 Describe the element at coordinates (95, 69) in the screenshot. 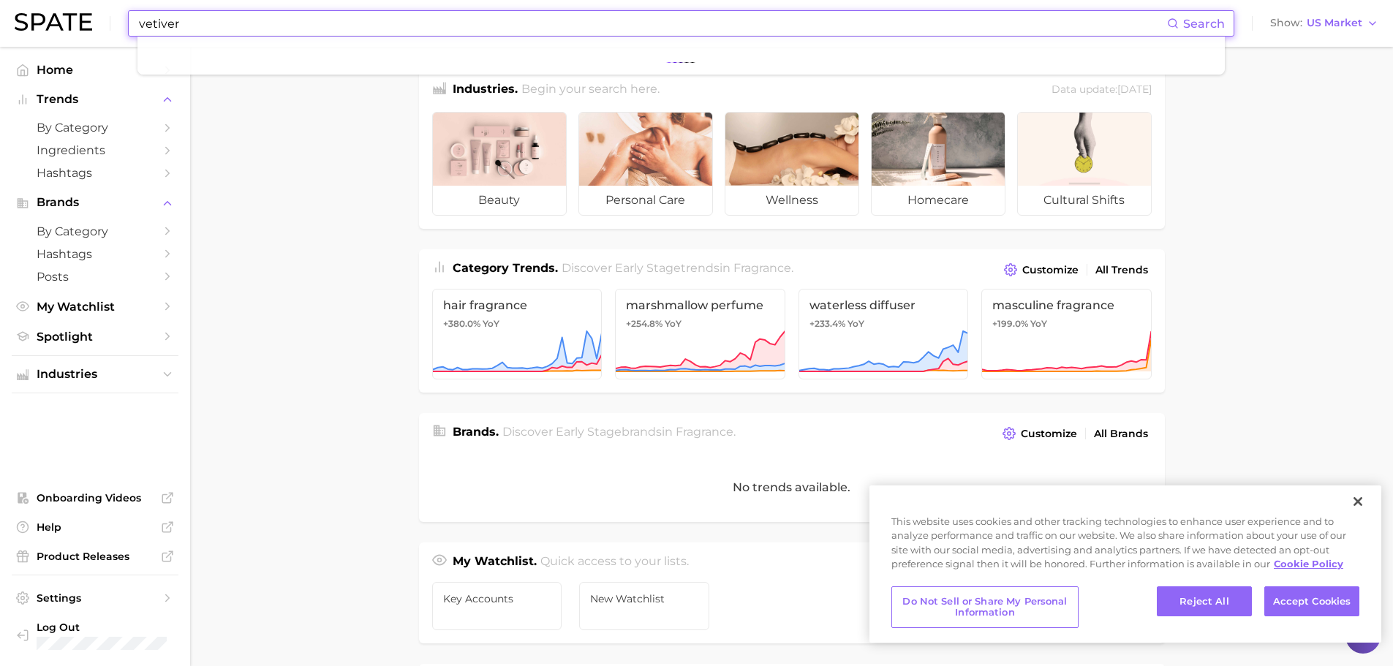

I see `a: Home` at that location.